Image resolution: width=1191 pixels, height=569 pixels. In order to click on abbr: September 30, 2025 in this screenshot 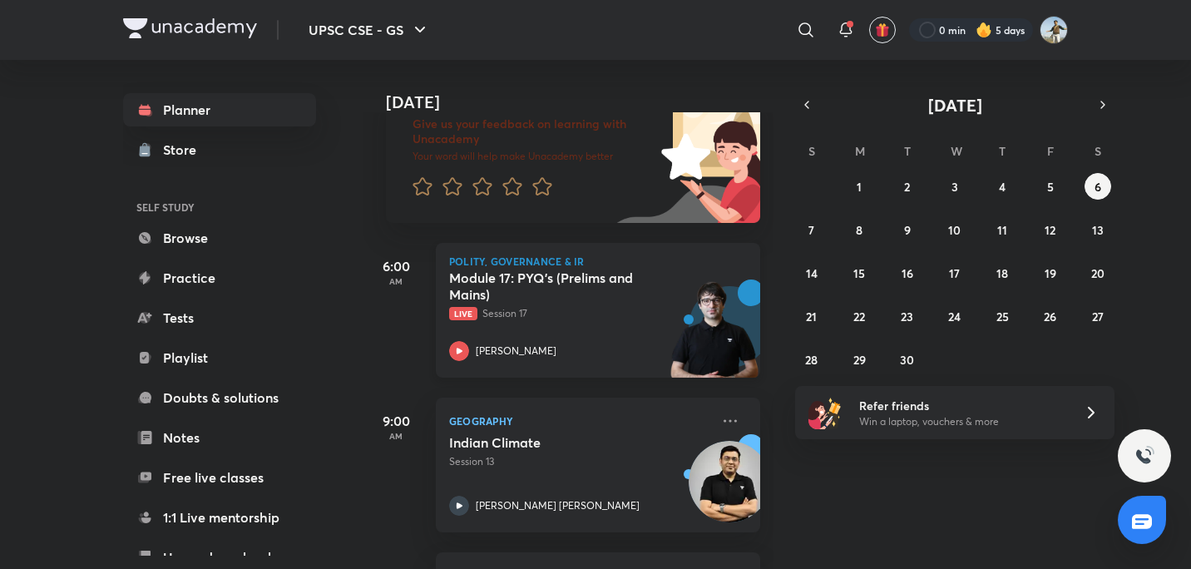, I will do `click(907, 359)`.